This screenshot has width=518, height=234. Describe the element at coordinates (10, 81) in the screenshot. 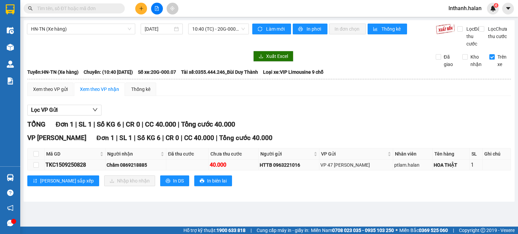

I see `img: solution-icon` at that location.